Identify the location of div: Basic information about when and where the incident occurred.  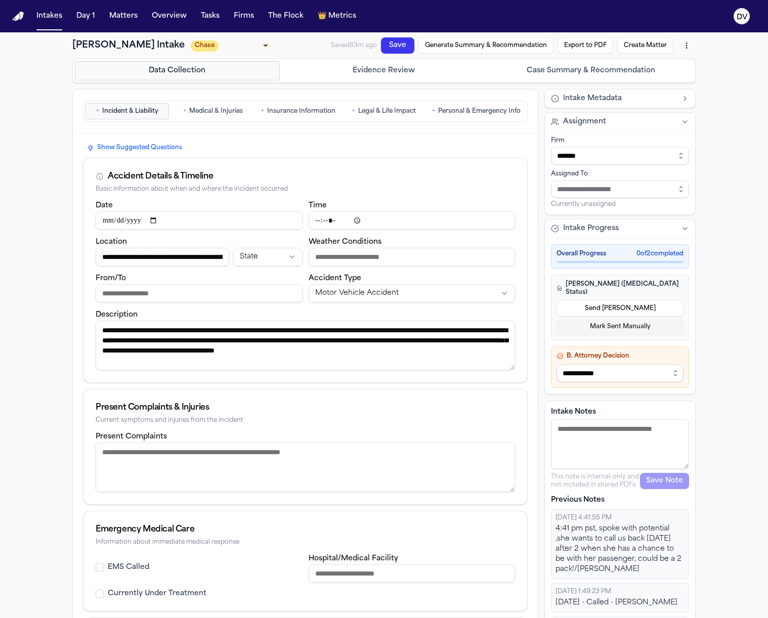
(305, 189).